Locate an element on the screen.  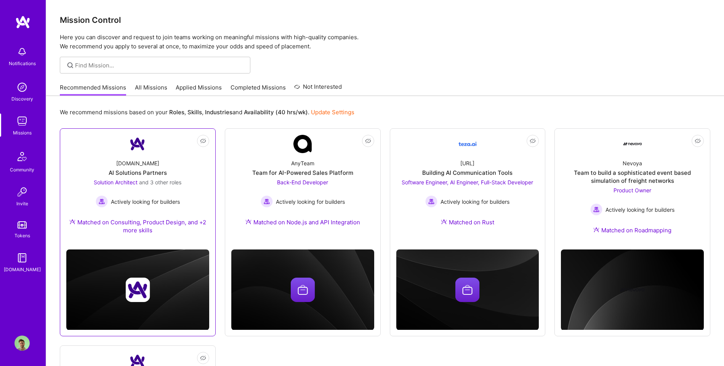
div: Team for AI-Powered Sales Platform is located at coordinates (302, 173).